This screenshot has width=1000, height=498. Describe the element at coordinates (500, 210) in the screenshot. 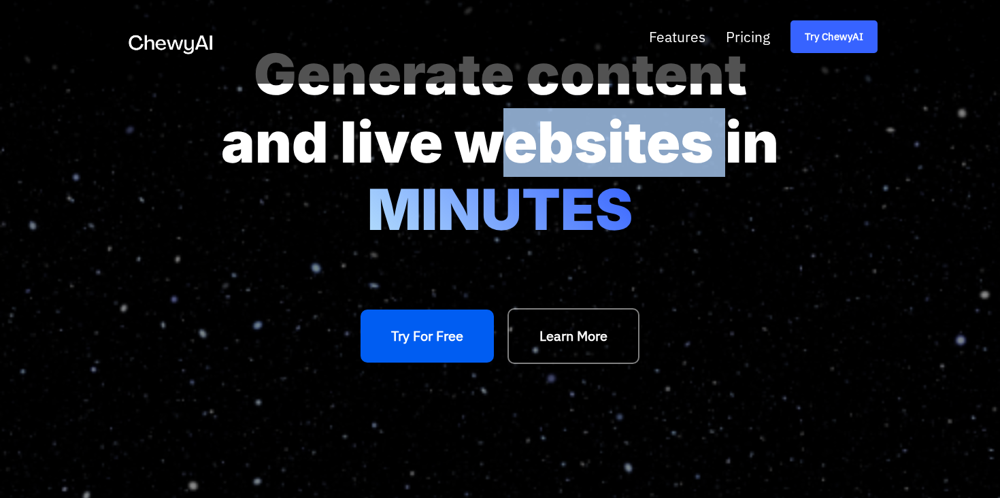

I see `span: MINUTES` at that location.